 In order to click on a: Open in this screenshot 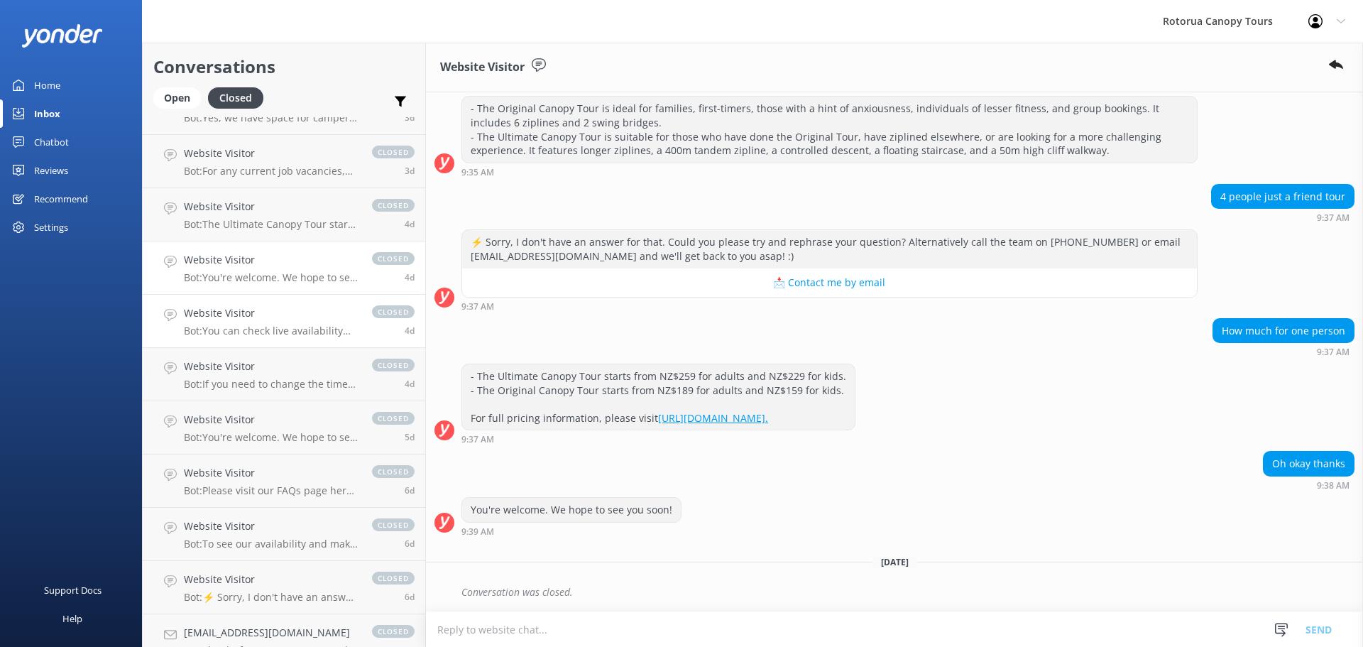, I will do `click(180, 97)`.